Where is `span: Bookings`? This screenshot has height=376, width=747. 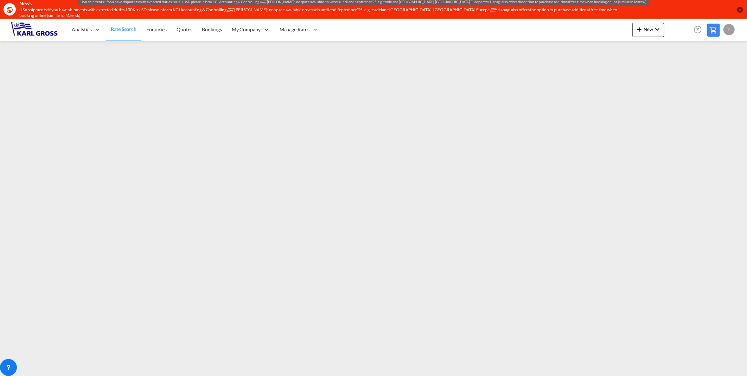
span: Bookings is located at coordinates (212, 29).